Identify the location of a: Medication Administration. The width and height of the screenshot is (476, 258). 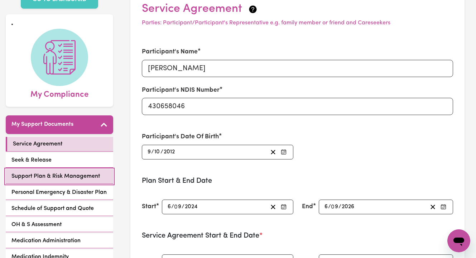
(59, 240).